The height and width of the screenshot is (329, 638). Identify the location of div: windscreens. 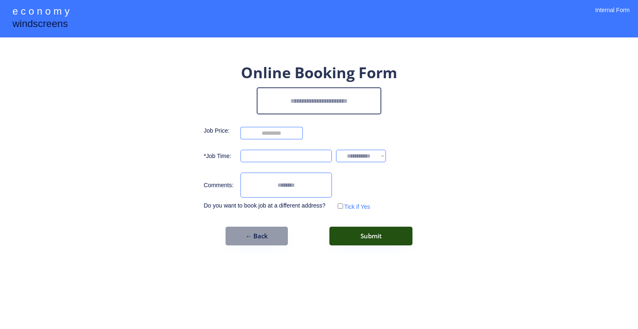
(40, 25).